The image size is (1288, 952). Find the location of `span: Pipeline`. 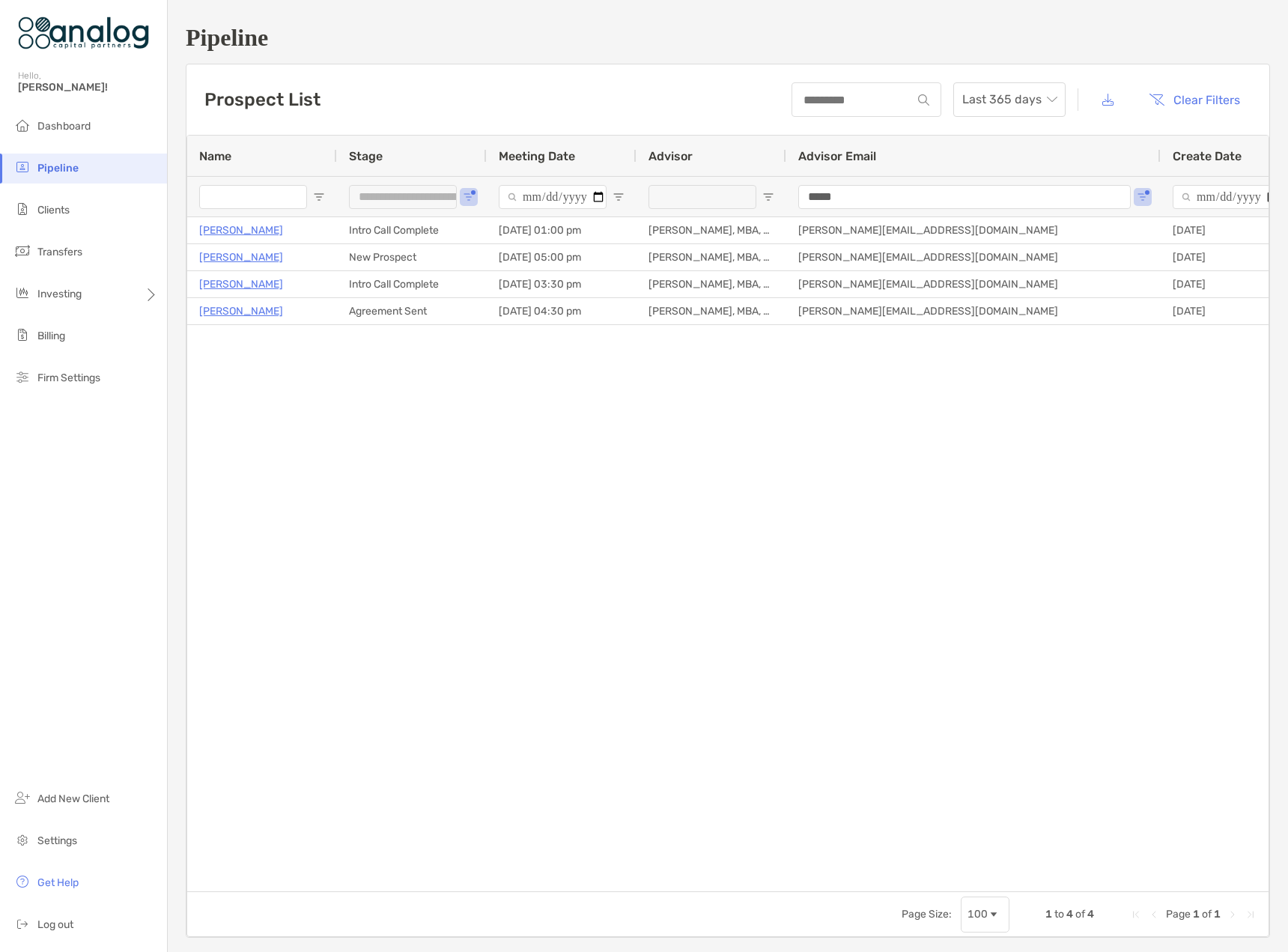

span: Pipeline is located at coordinates (57, 168).